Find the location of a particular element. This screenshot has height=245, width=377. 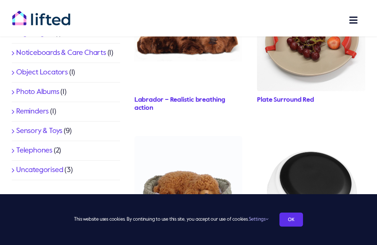

a: Plate Surround Red is located at coordinates (285, 100).